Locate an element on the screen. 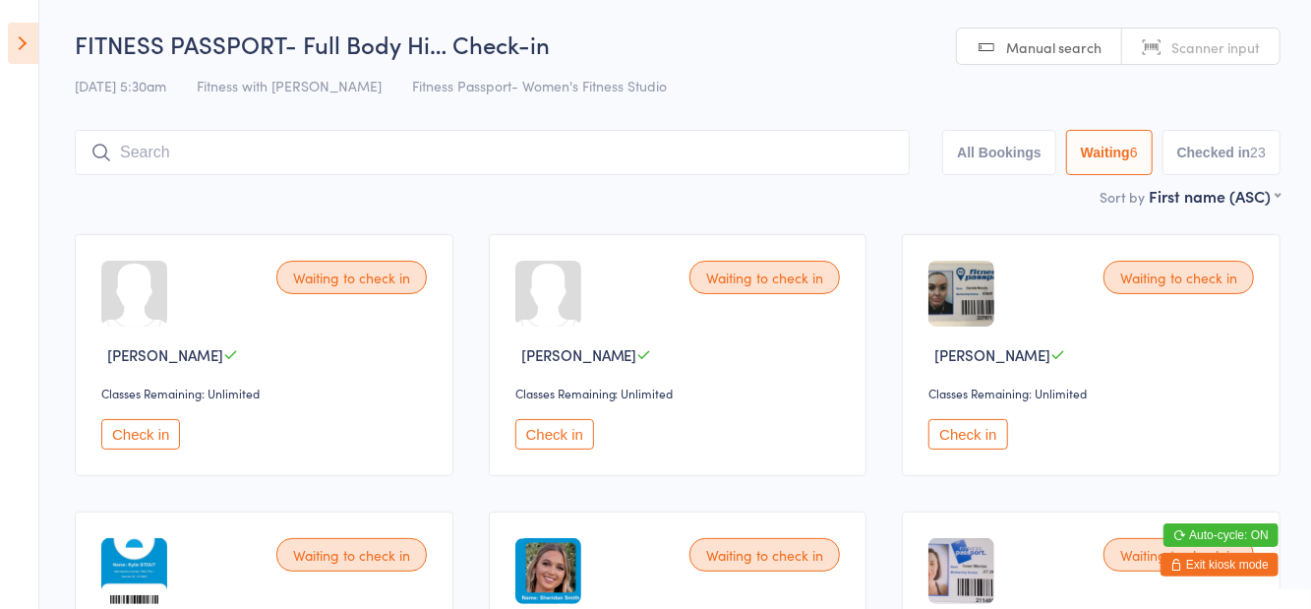 This screenshot has width=1311, height=609. div: 23 is located at coordinates (1258, 152).